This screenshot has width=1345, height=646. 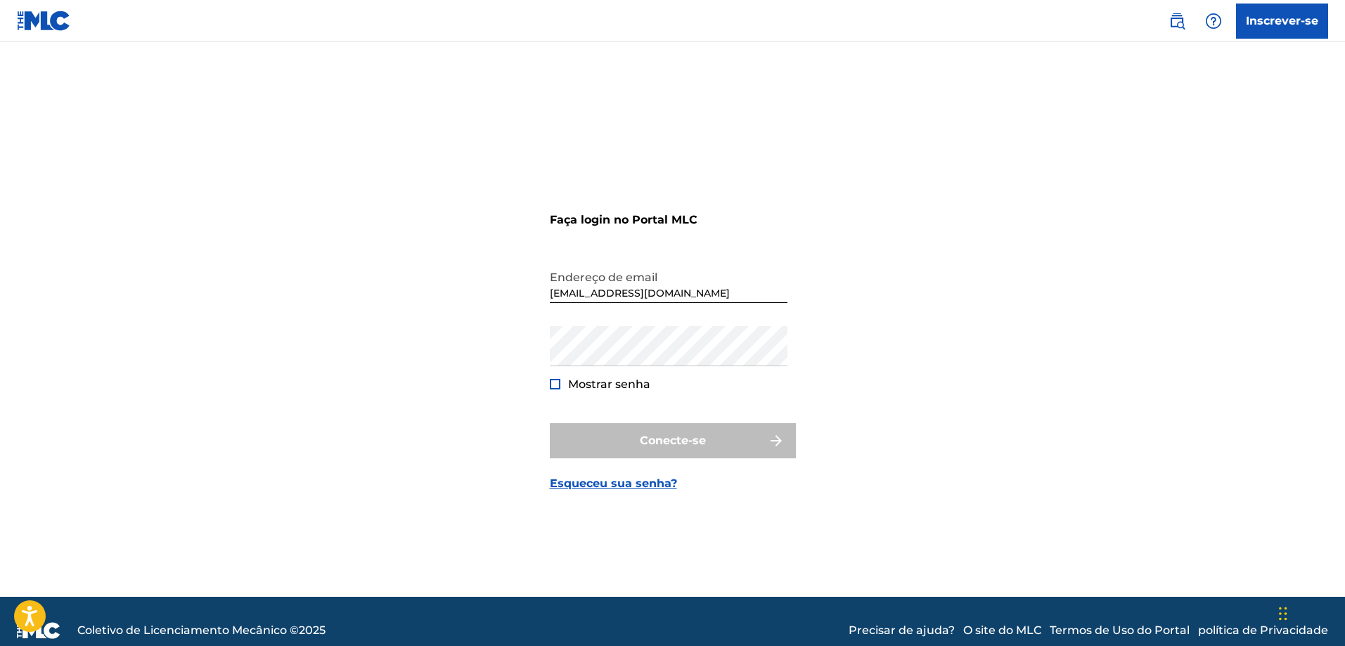 What do you see at coordinates (1283, 614) in the screenshot?
I see `div: Arrastar` at bounding box center [1283, 614].